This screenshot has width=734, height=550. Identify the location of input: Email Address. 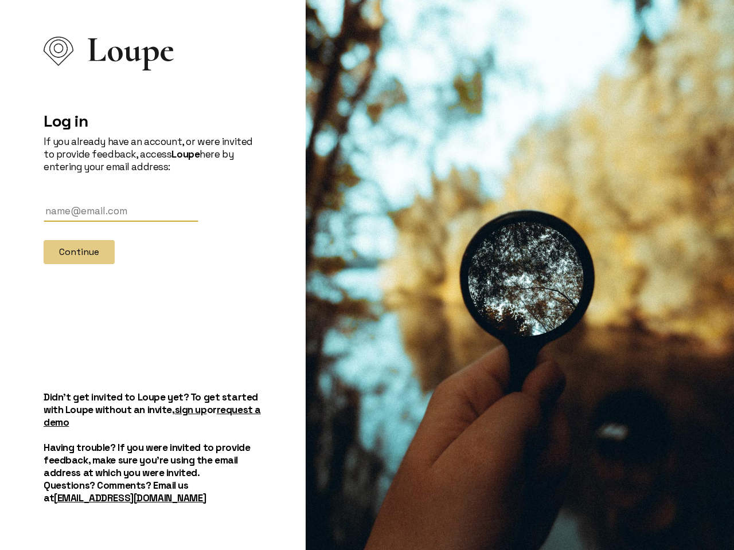
(121, 211).